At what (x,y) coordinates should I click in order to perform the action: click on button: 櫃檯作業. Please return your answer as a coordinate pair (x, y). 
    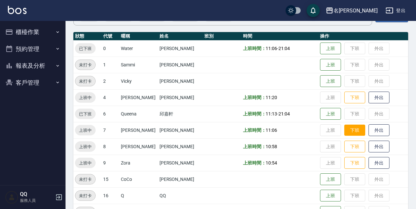
    Looking at the image, I should click on (33, 32).